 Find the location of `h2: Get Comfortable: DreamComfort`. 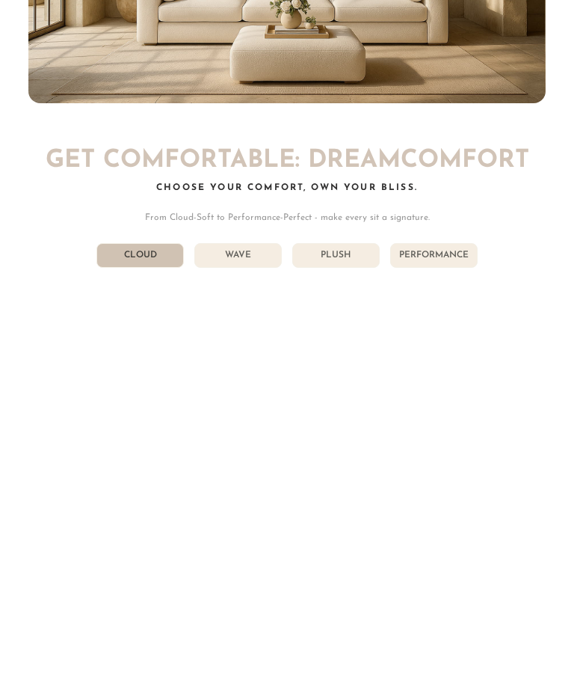

h2: Get Comfortable: DreamComfort is located at coordinates (286, 160).